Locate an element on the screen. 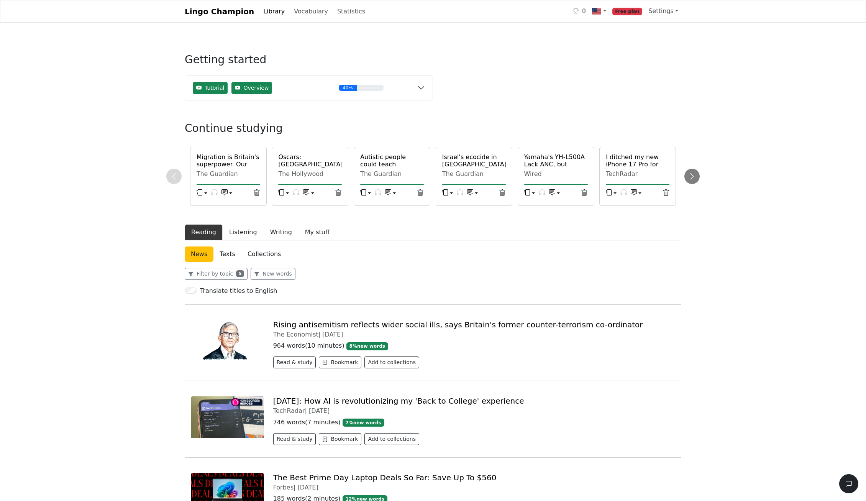 This screenshot has height=501, width=866. a: Vocabulary is located at coordinates (311, 11).